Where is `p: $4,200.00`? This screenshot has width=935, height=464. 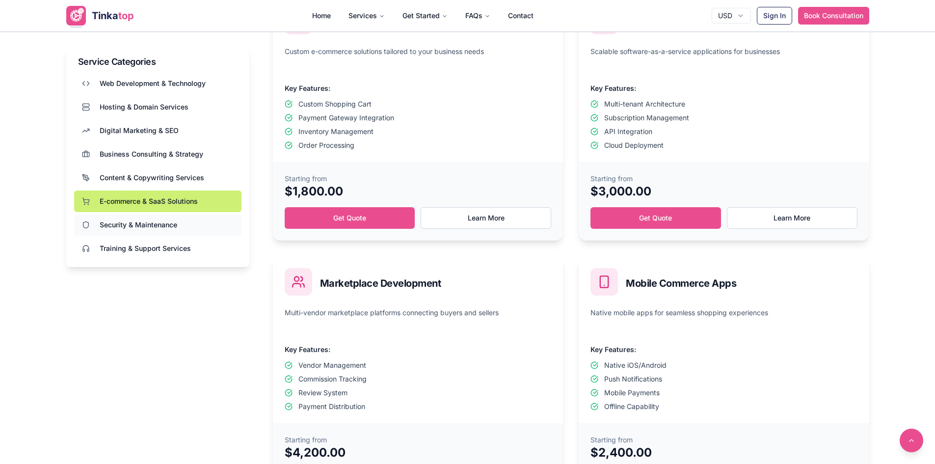
p: $4,200.00 is located at coordinates (418, 453).